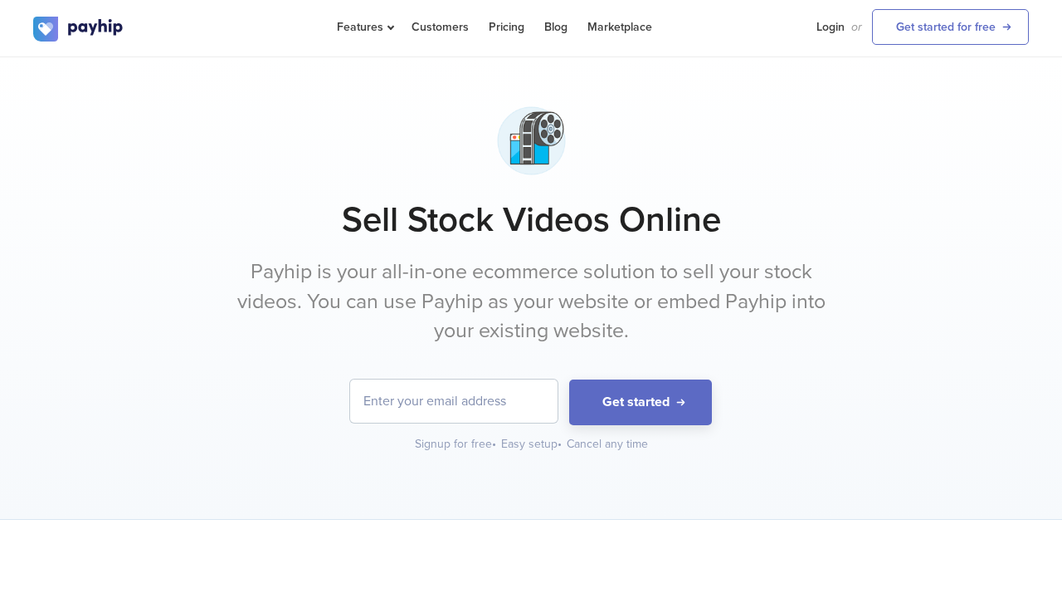  What do you see at coordinates (641, 402) in the screenshot?
I see `button: Get started` at bounding box center [641, 402].